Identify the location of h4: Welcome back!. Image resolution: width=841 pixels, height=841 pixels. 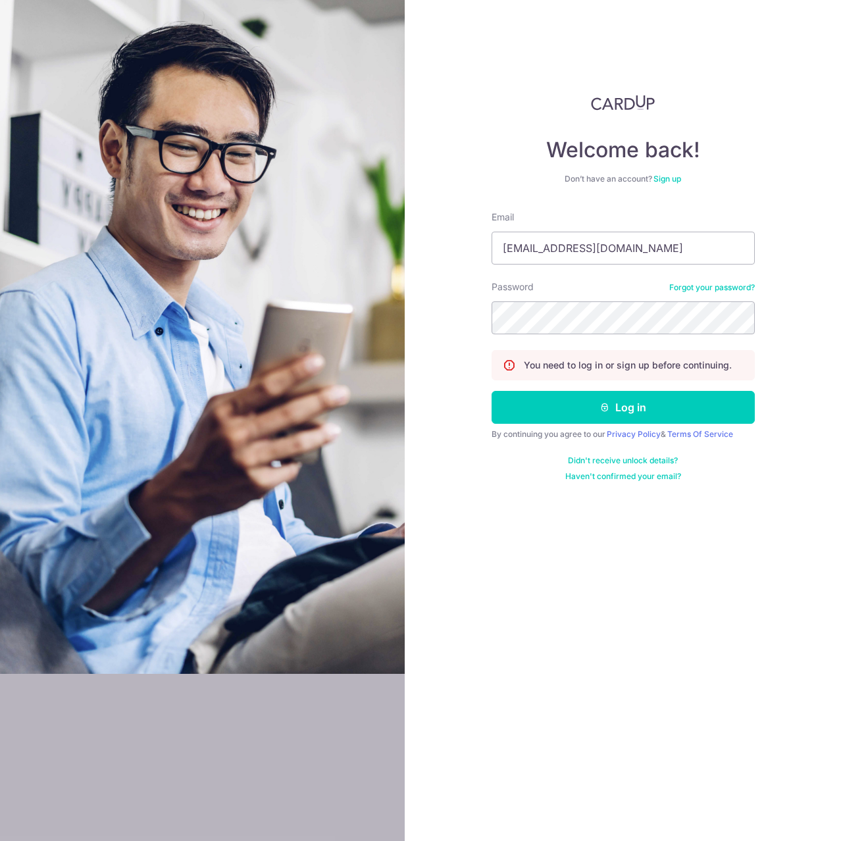
(624, 150).